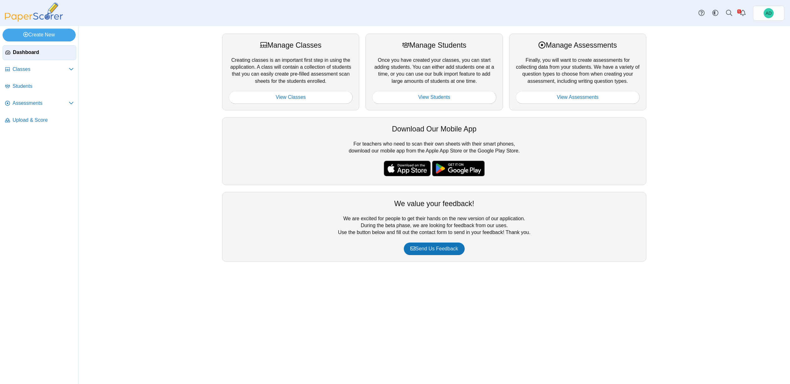 This screenshot has height=384, width=790. I want to click on a: Classes, so click(39, 70).